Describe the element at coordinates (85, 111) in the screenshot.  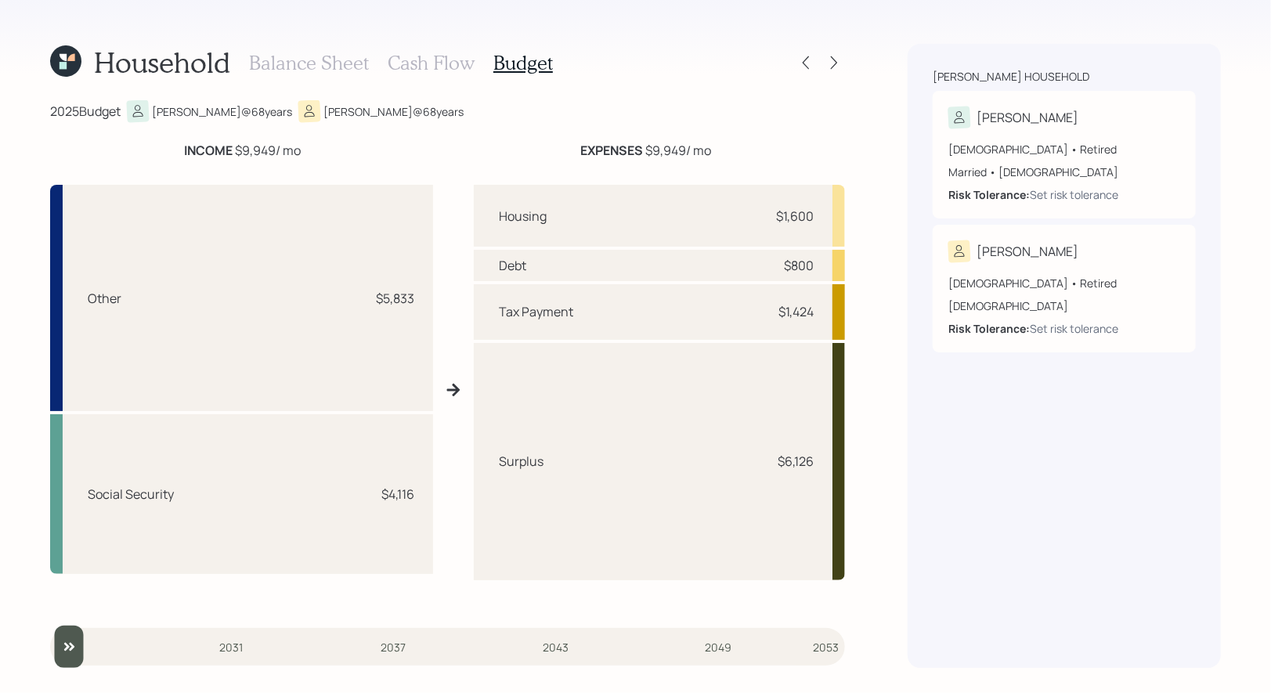
I see `div: 2025 Budget` at that location.